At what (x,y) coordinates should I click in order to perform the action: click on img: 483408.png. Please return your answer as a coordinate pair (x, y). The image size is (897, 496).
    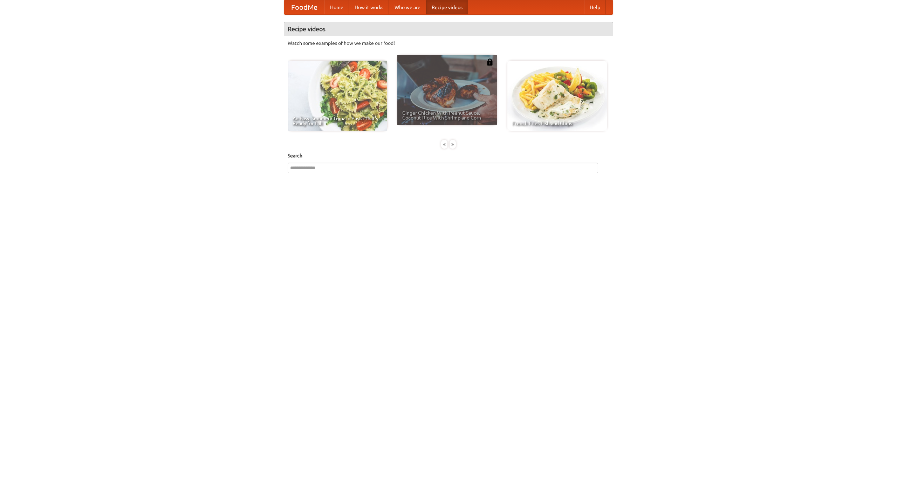
    Looking at the image, I should click on (490, 62).